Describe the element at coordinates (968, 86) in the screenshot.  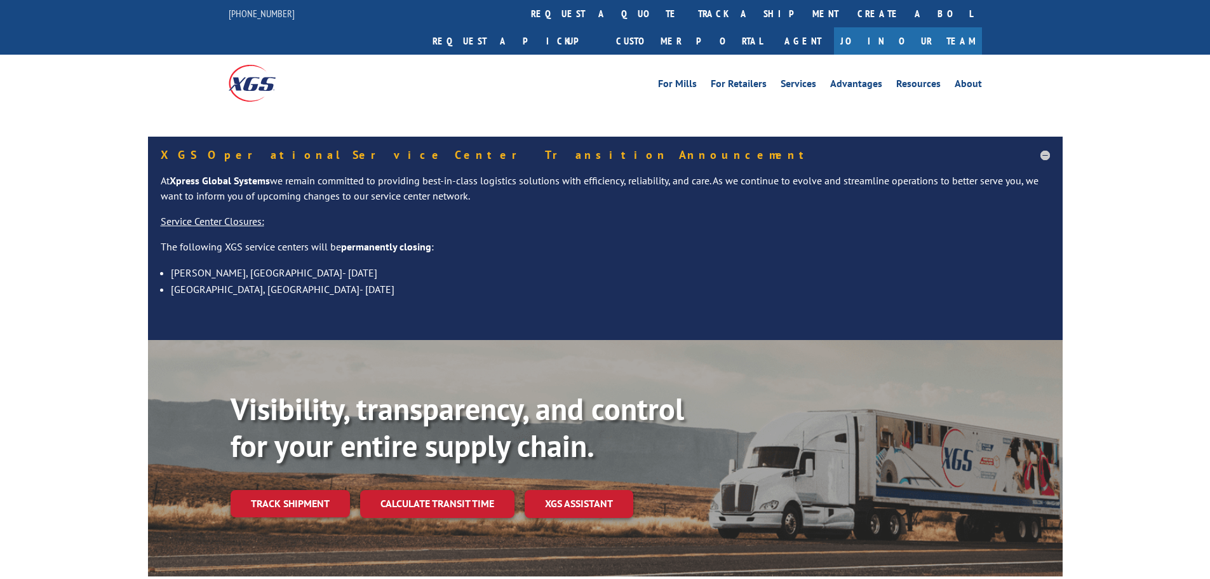
I see `a: About` at that location.